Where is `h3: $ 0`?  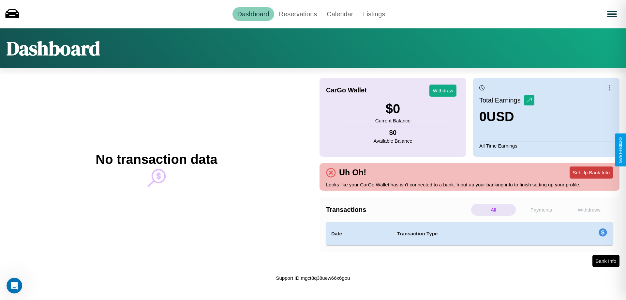
h3: $ 0 is located at coordinates (393, 109).